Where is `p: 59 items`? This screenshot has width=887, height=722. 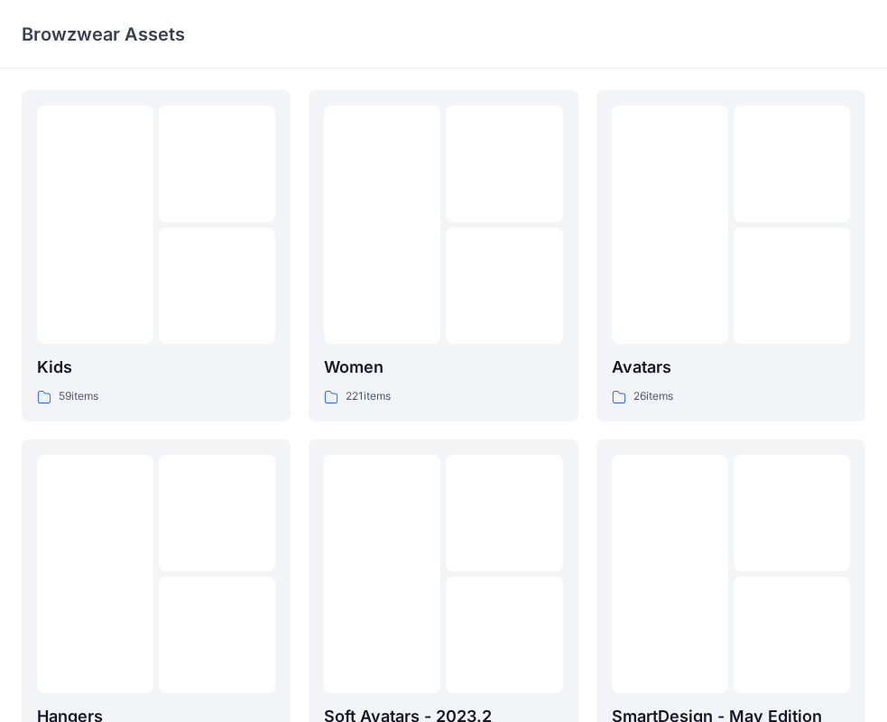 p: 59 items is located at coordinates (78, 396).